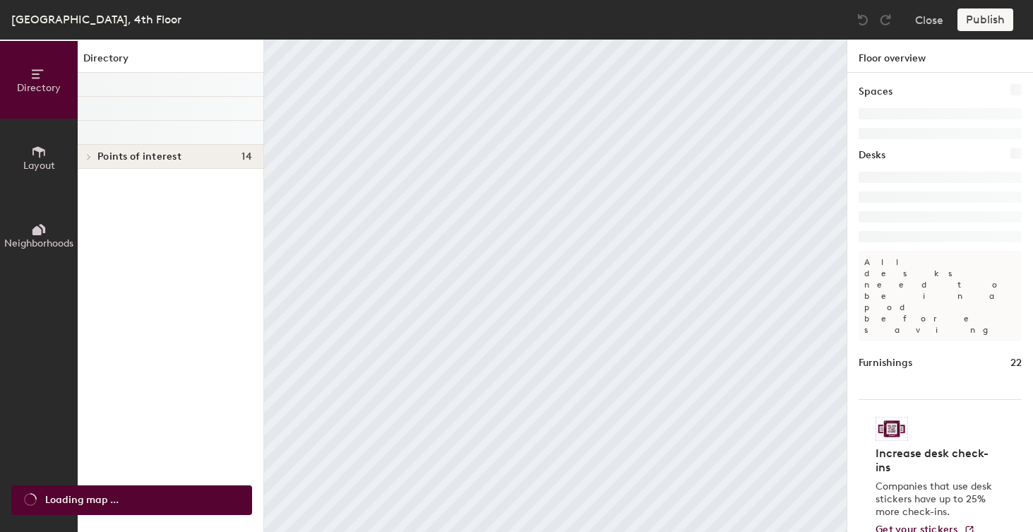  What do you see at coordinates (940, 296) in the screenshot?
I see `p: All desks need to be in a pod before saving` at bounding box center [940, 296].